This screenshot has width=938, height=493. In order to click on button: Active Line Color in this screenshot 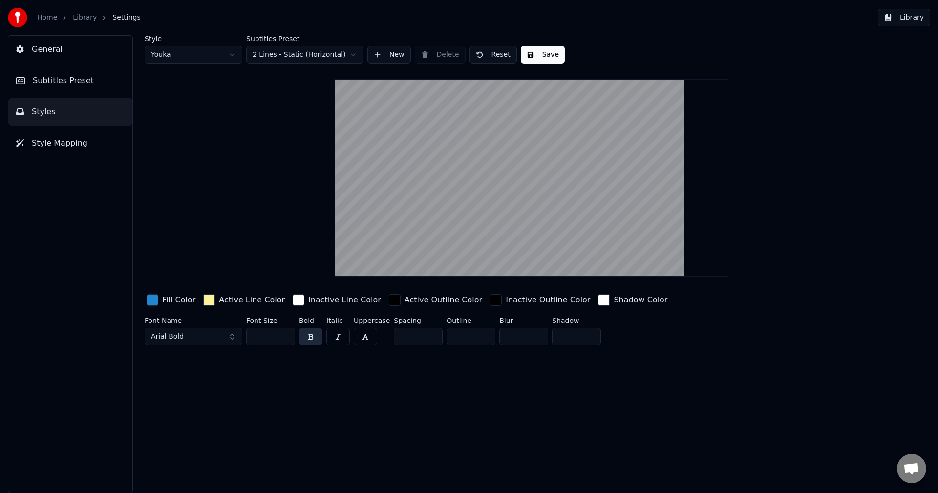, I will do `click(244, 300)`.